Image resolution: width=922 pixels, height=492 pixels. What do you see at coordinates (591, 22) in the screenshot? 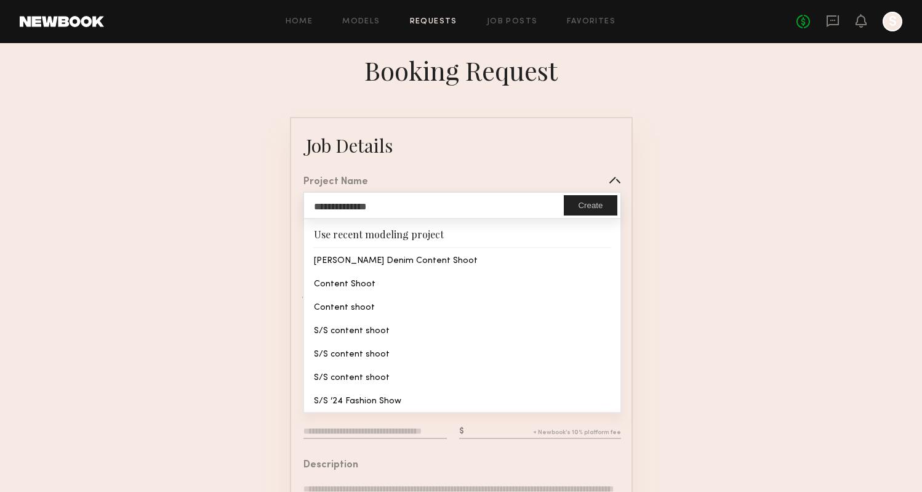
I see `a: Favorites` at bounding box center [591, 22].